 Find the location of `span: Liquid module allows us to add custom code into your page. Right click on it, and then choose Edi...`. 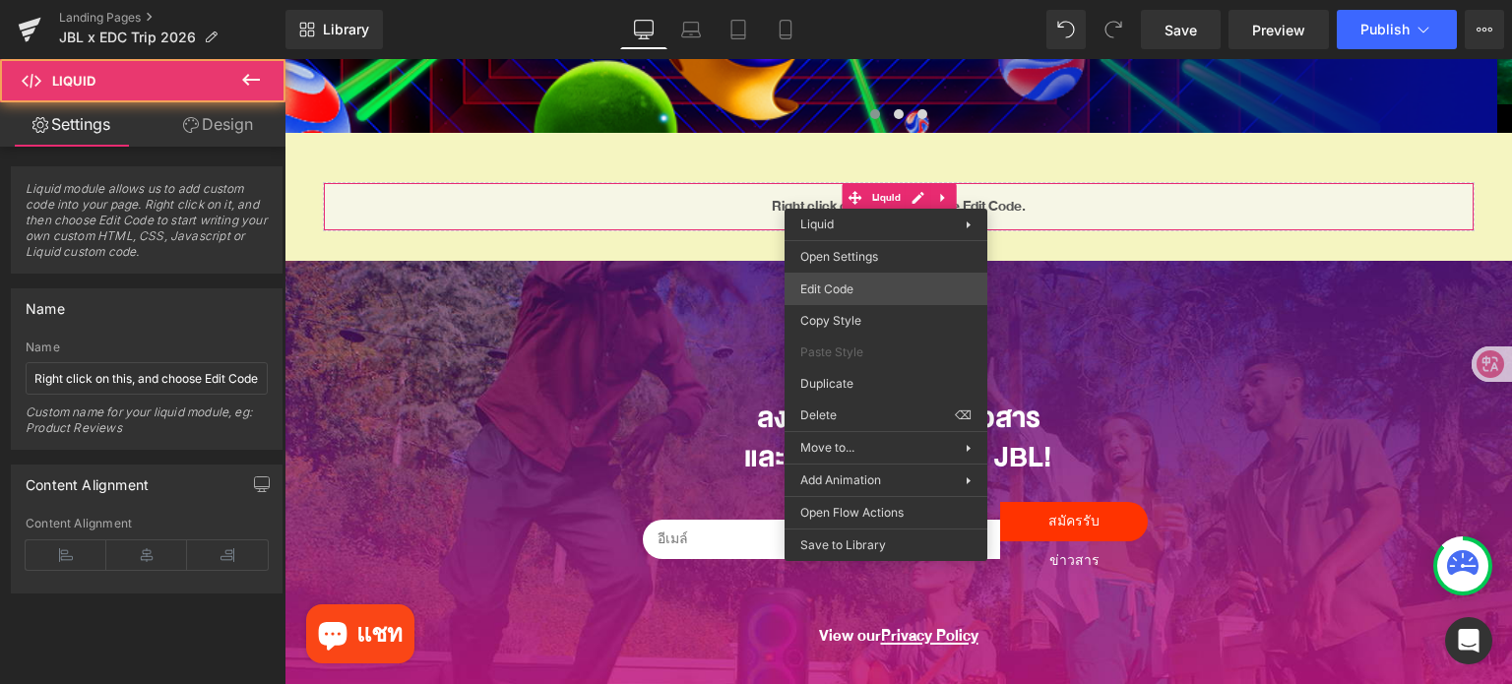

span: Liquid module allows us to add custom code into your page. Right click on it, and then choose Edi... is located at coordinates (147, 226).